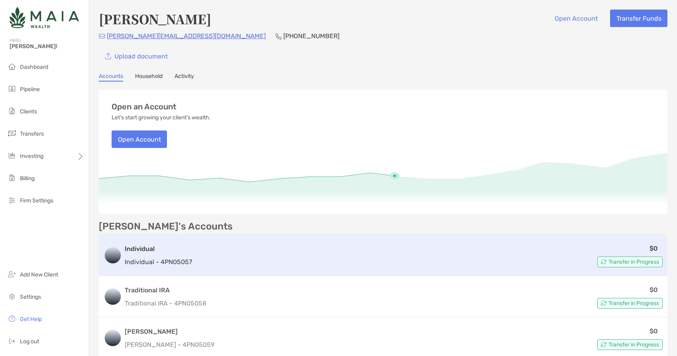 The width and height of the screenshot is (677, 356). Describe the element at coordinates (278, 36) in the screenshot. I see `img: Phone Icon` at that location.